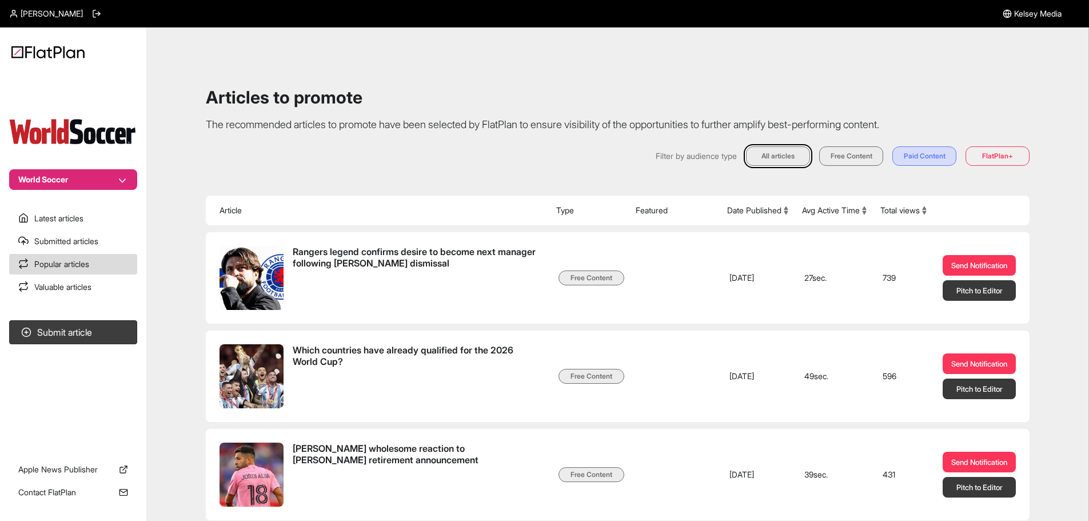 The height and width of the screenshot is (521, 1089). Describe the element at coordinates (73, 218) in the screenshot. I see `a: Latest articles` at that location.